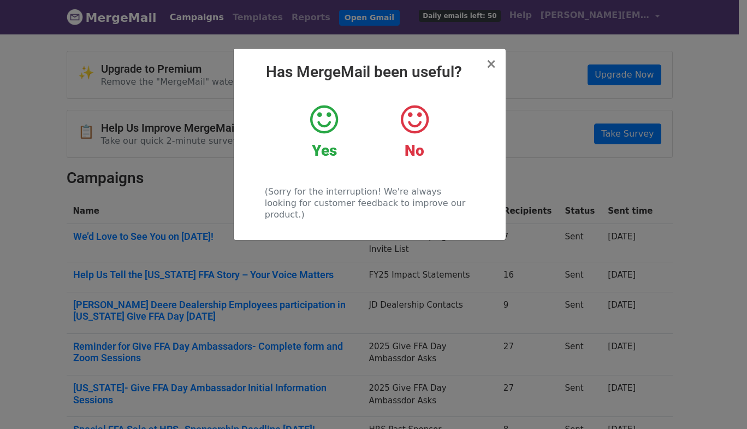  Describe the element at coordinates (324, 132) in the screenshot. I see `a: Yes` at that location.